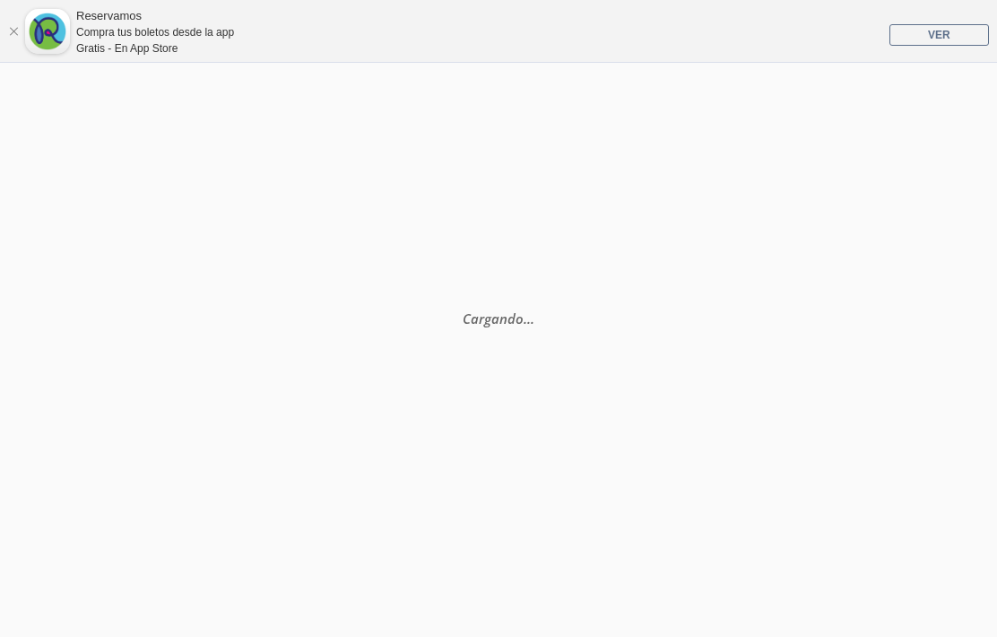 This screenshot has height=637, width=997. What do you see at coordinates (155, 32) in the screenshot?
I see `div: Compra tus boletos desde la app` at bounding box center [155, 32].